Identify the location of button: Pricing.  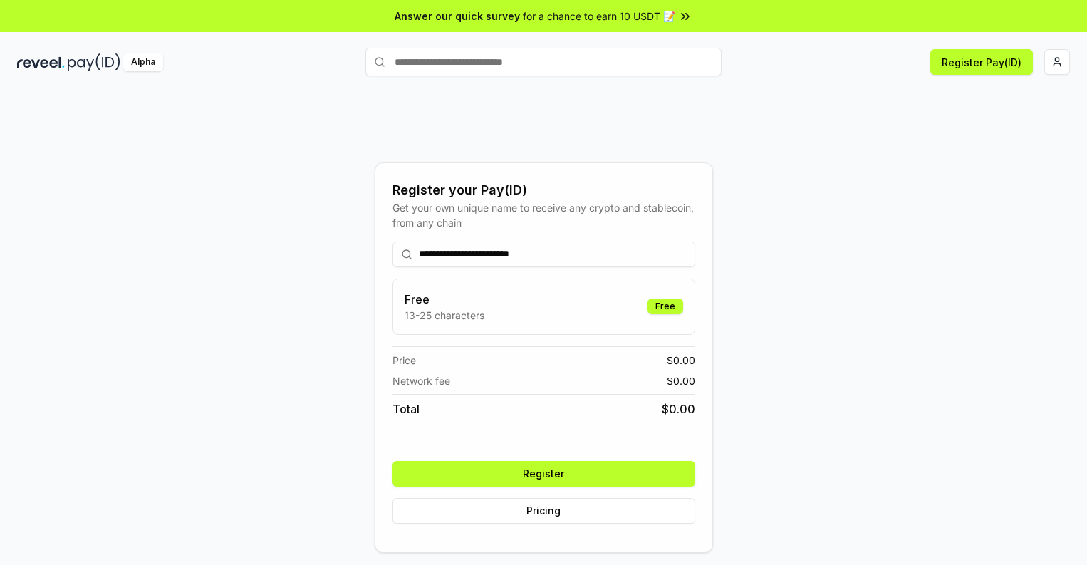
(543, 511).